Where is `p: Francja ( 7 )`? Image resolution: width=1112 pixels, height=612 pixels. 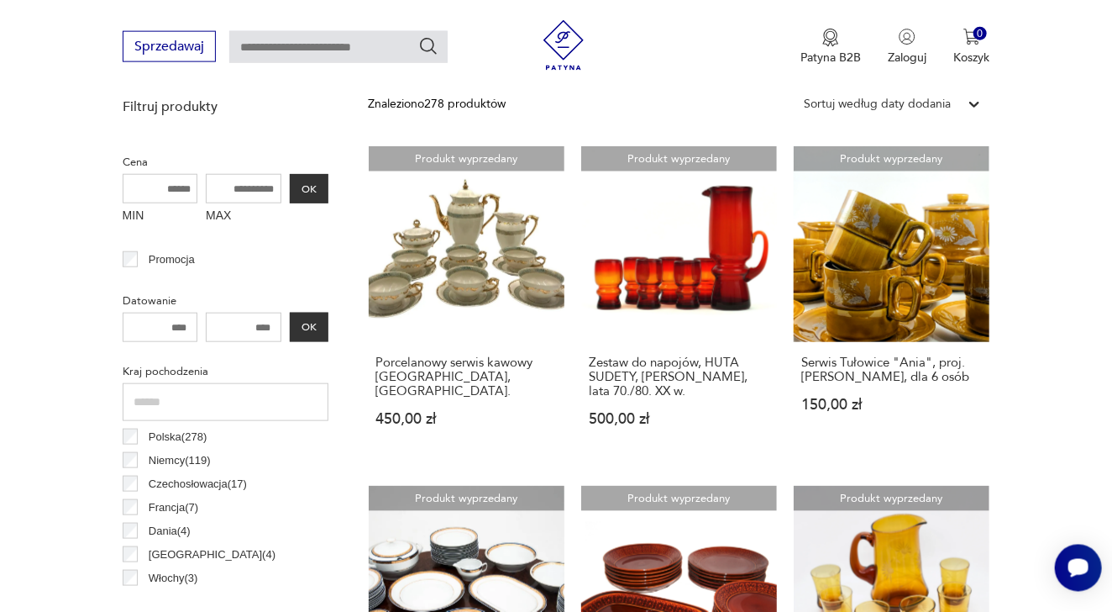 p: Francja ( 7 ) is located at coordinates (173, 508).